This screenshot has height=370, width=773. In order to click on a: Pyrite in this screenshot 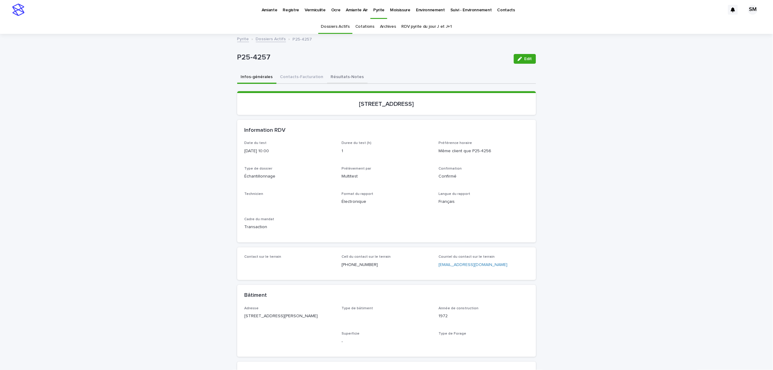, I will do `click(243, 38)`.